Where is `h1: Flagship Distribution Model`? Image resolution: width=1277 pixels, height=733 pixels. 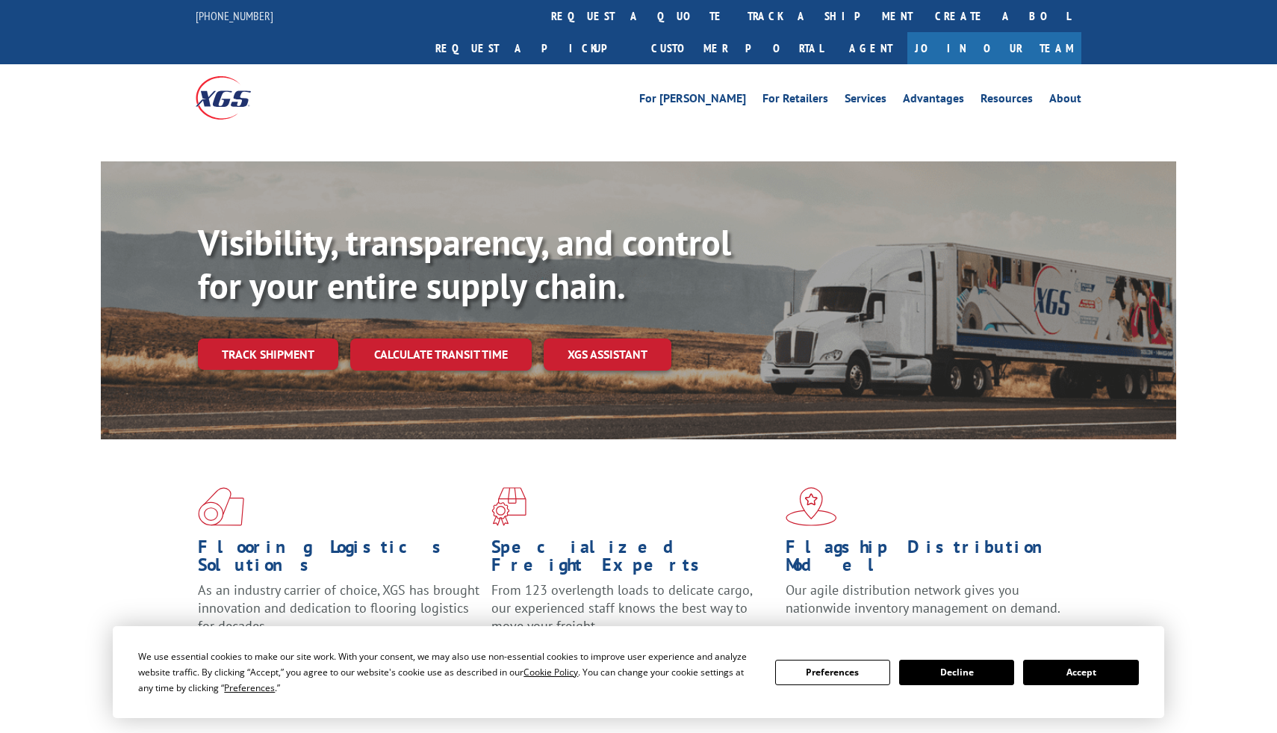 h1: Flagship Distribution Model is located at coordinates (927, 559).